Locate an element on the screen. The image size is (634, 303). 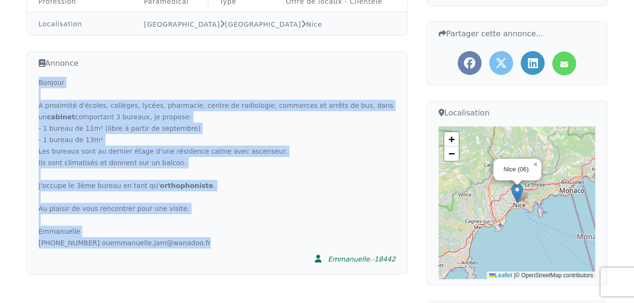
div: Bonjour A proximité d'écoles, collèges, lycées, pharmacie, centre de radiologie, commerces et arr... is located at coordinates (217, 163).